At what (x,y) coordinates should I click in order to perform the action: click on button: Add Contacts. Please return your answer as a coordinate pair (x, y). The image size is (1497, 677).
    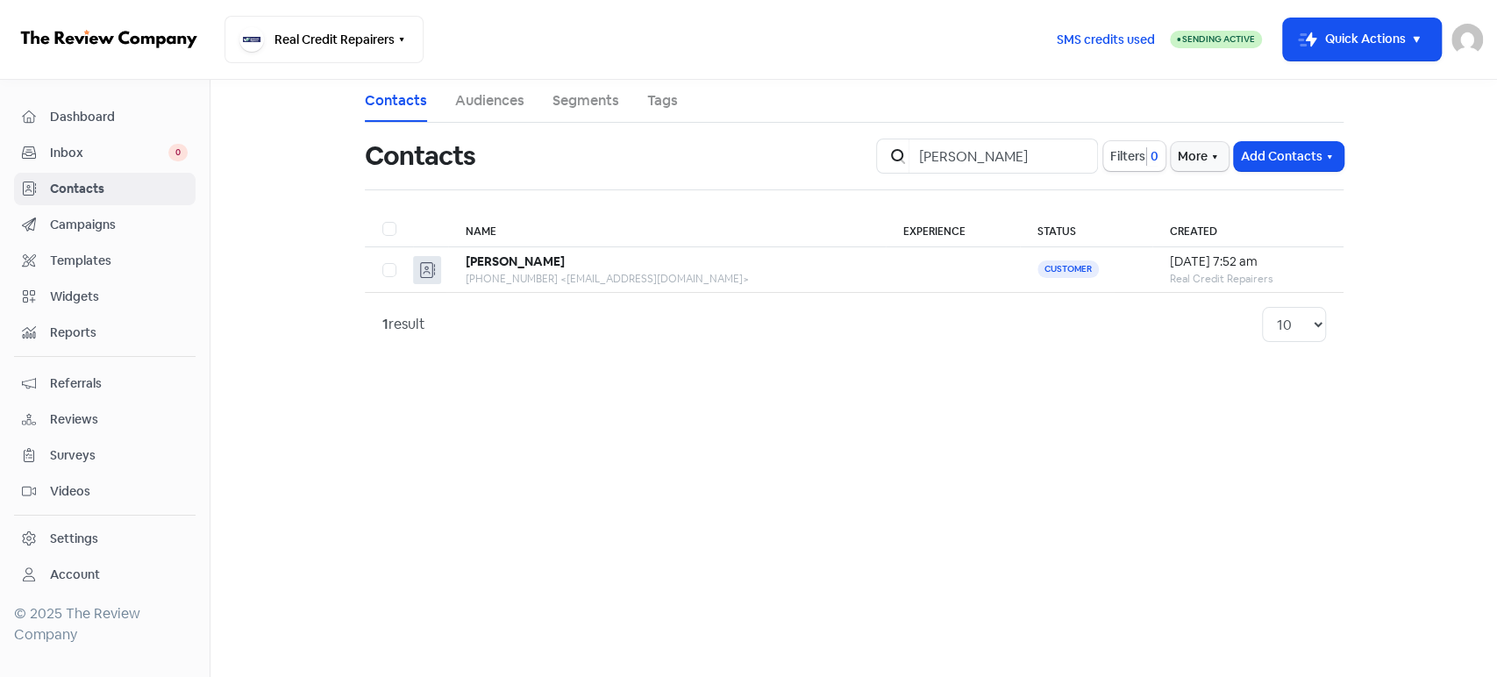
    Looking at the image, I should click on (1288, 156).